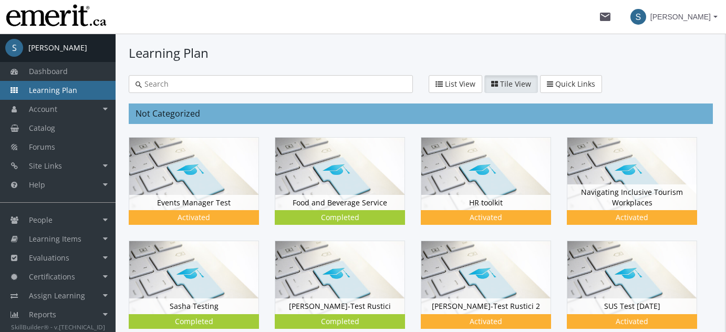 Image resolution: width=726 pixels, height=332 pixels. What do you see at coordinates (274, 84) in the screenshot?
I see `input: Search` at bounding box center [274, 84].